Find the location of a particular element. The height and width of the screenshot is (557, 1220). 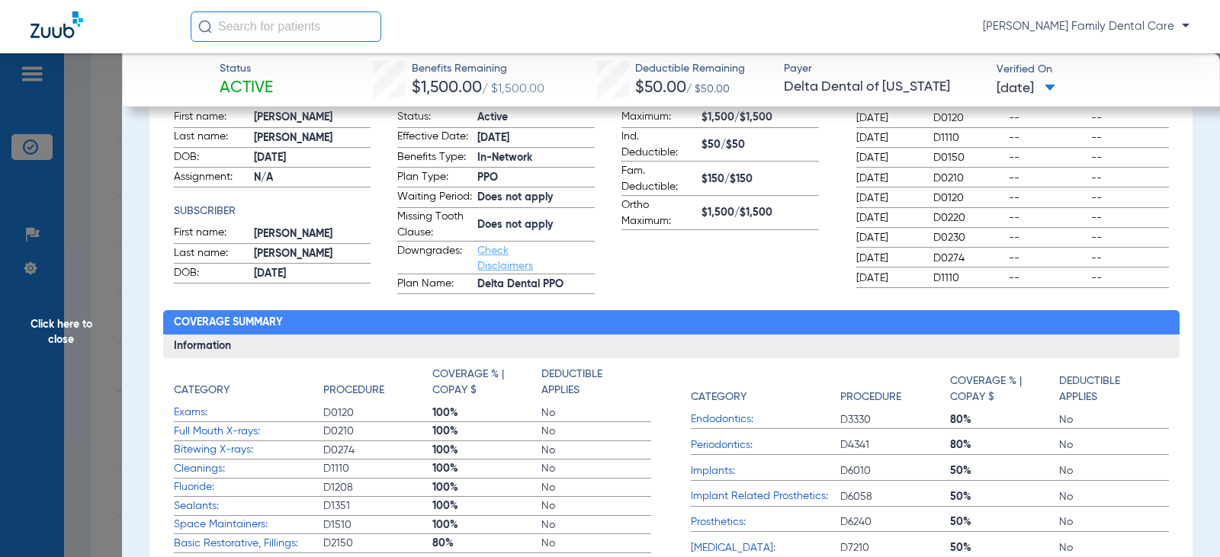

span: D2150 is located at coordinates (377, 544).